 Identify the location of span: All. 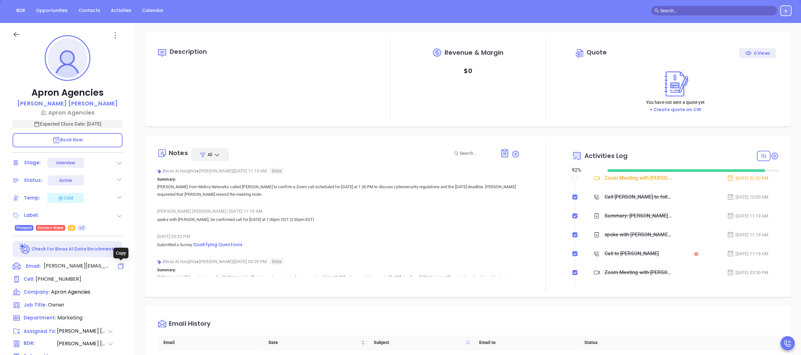
(210, 155).